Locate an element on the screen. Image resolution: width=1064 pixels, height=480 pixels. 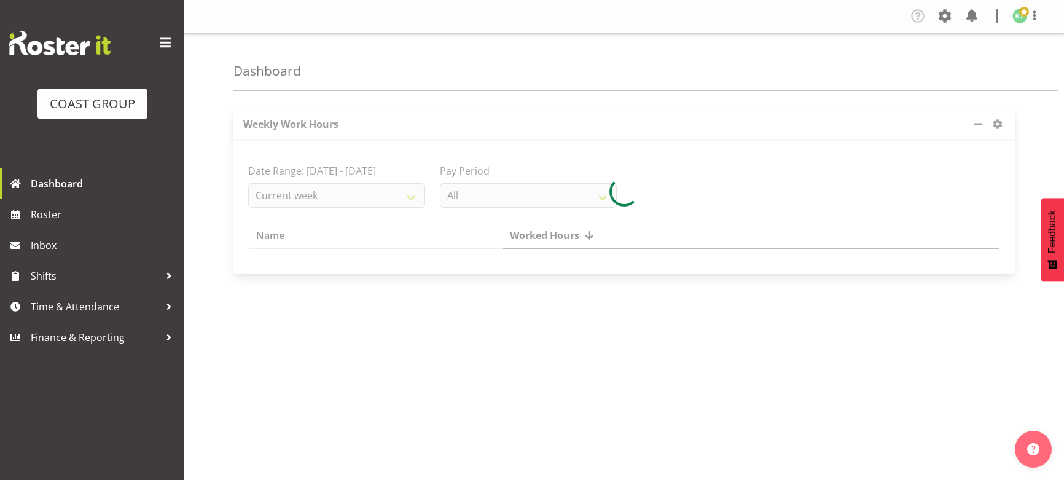
img: help-xxl-2.png is located at coordinates (1033, 449).